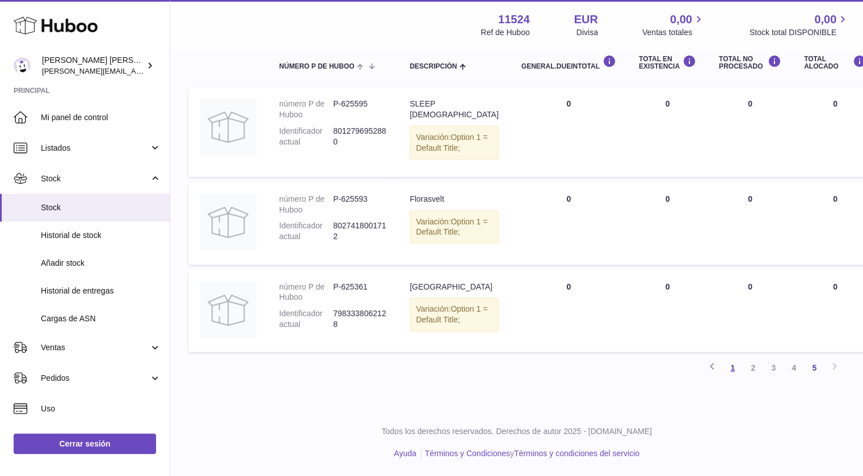 Image resolution: width=863 pixels, height=476 pixels. What do you see at coordinates (753, 368) in the screenshot?
I see `a: 2` at bounding box center [753, 368].